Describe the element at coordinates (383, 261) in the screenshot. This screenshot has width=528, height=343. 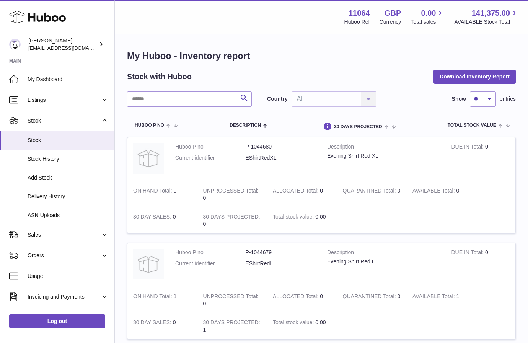
I see `div: Evening Shirt Red L` at that location.